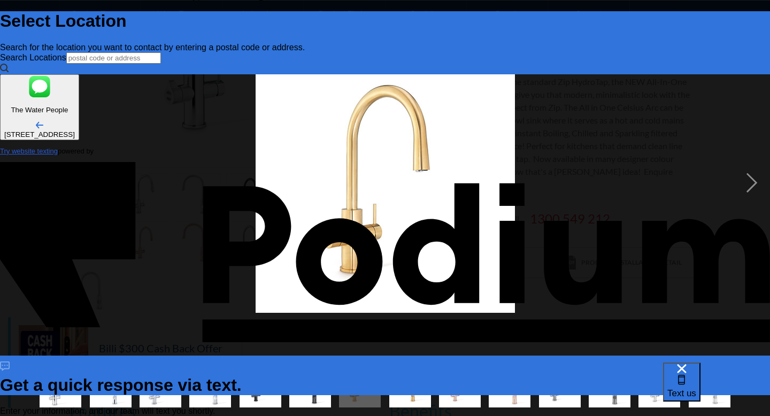  I want to click on input: postal code or address, so click(113, 58).